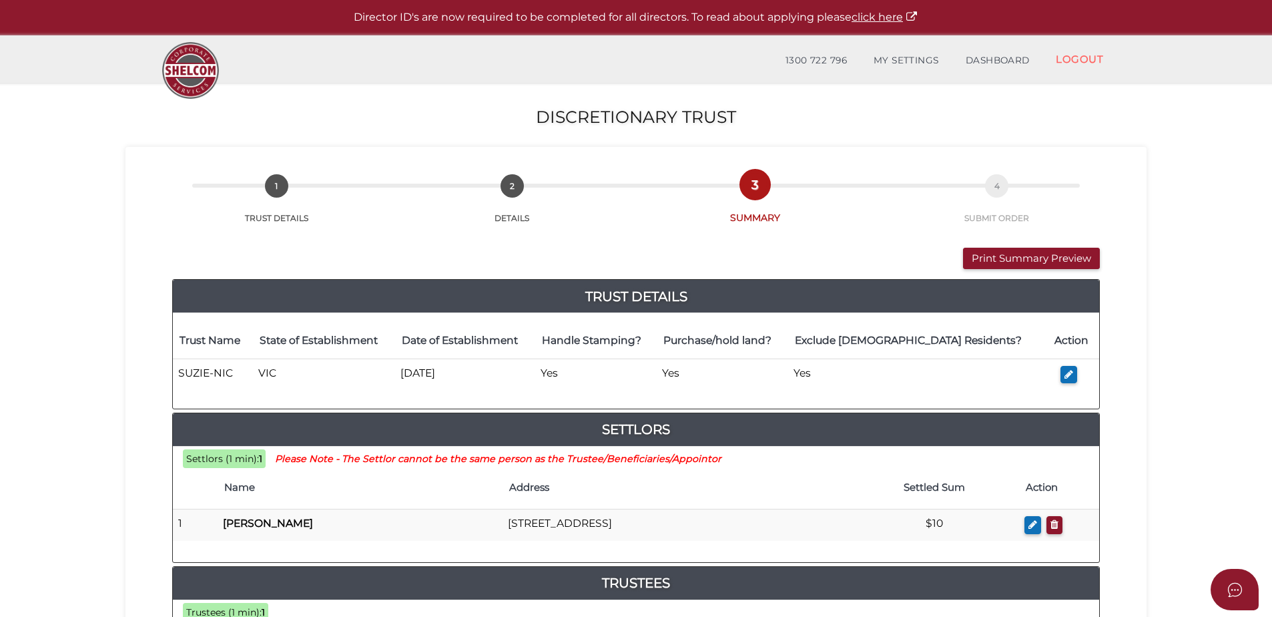 The height and width of the screenshot is (617, 1272). What do you see at coordinates (276, 206) in the screenshot?
I see `a: 1TRUST DETAILS` at bounding box center [276, 206].